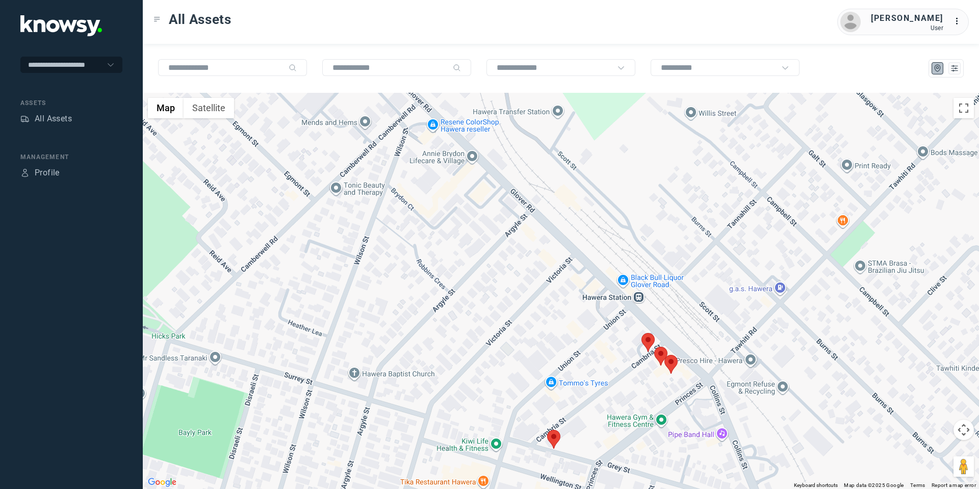 The height and width of the screenshot is (489, 979). I want to click on button: Keyboard shortcuts, so click(816, 485).